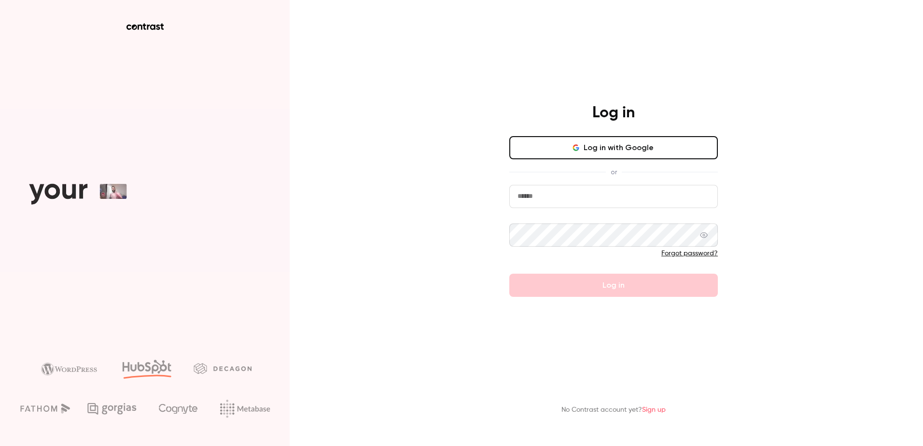 Image resolution: width=923 pixels, height=446 pixels. I want to click on a: Sign up, so click(653, 410).